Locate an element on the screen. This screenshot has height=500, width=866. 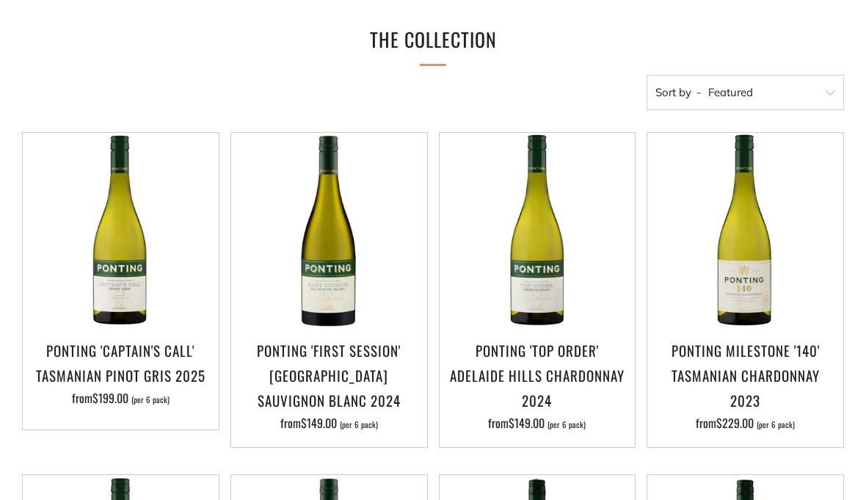
a: Ponting Milestone '140' Tasmanian Chardonnay 2023 from$229.00 (per 6 pack) is located at coordinates (745, 383).